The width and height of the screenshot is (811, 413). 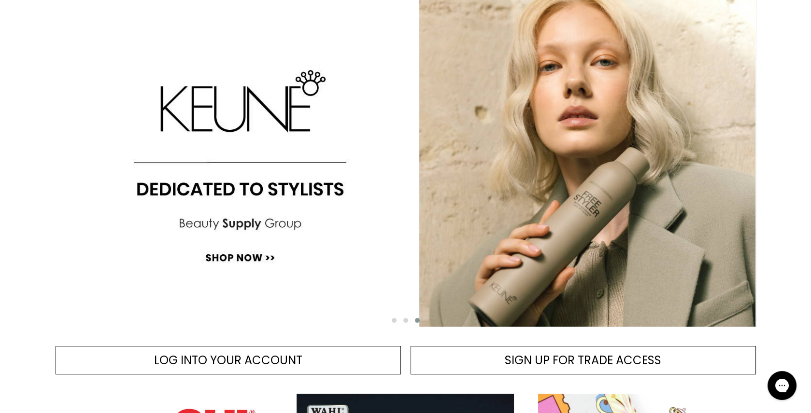 I want to click on a: SIGN UP FOR TRADE ACCESS, so click(x=583, y=361).